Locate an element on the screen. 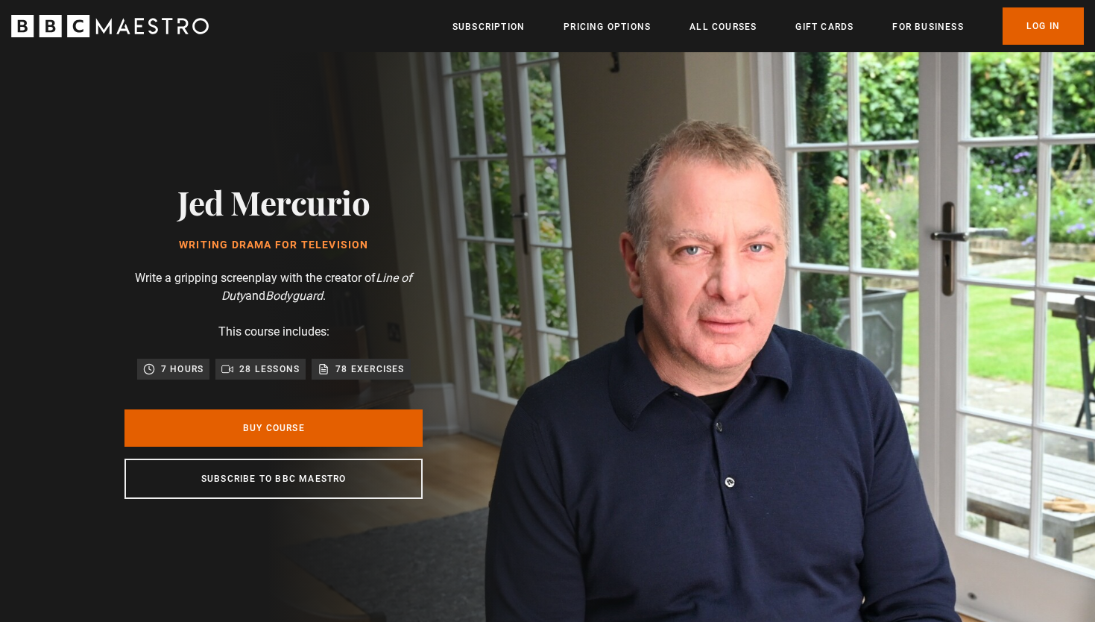 This screenshot has width=1095, height=622. i: Line of Duty is located at coordinates (317, 286).